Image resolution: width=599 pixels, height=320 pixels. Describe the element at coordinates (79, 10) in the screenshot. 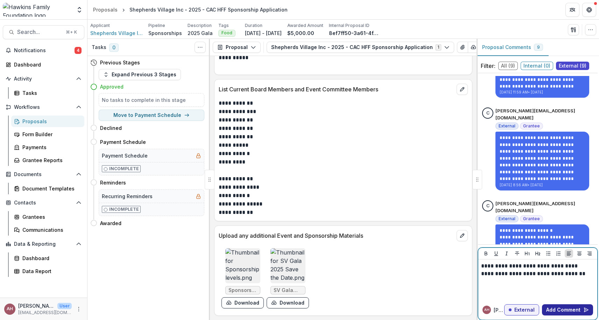

I see `button: Open entity switcher` at that location.